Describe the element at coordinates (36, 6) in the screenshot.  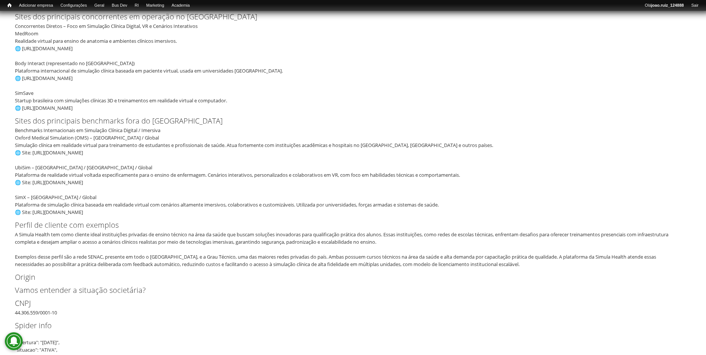
I see `a: Adicionar empresa` at that location.